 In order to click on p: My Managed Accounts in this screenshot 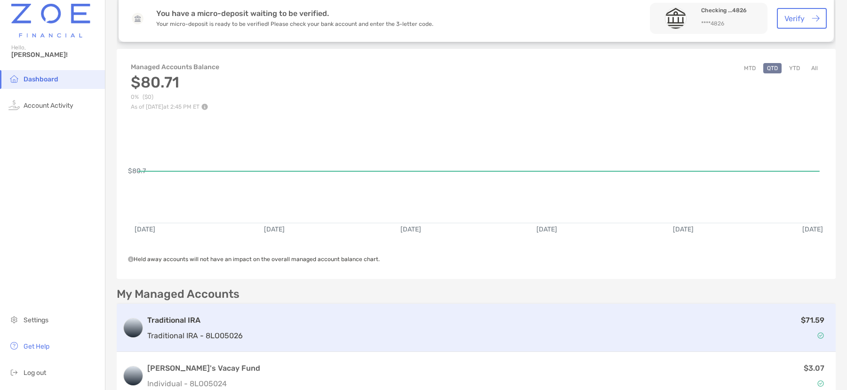, I will do `click(178, 294)`.